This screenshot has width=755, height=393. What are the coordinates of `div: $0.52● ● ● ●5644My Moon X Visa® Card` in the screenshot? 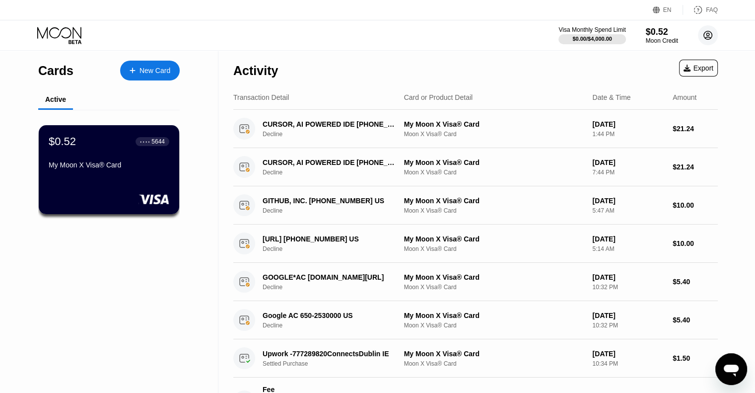 It's located at (109, 169).